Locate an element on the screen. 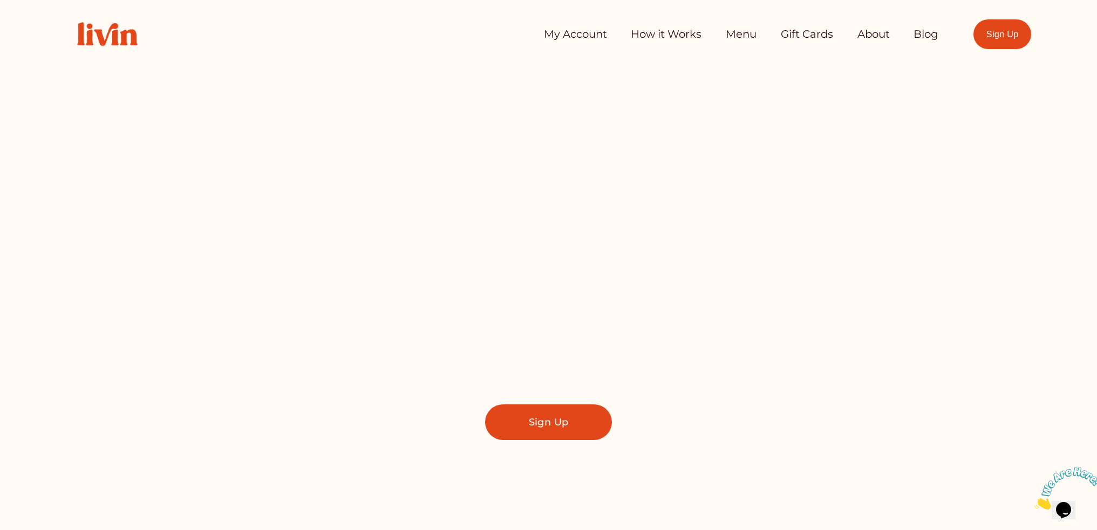  img: Livin is located at coordinates (107, 34).